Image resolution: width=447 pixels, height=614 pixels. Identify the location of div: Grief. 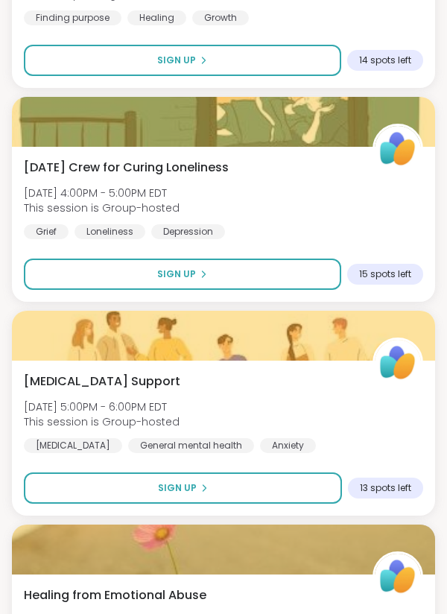
(46, 232).